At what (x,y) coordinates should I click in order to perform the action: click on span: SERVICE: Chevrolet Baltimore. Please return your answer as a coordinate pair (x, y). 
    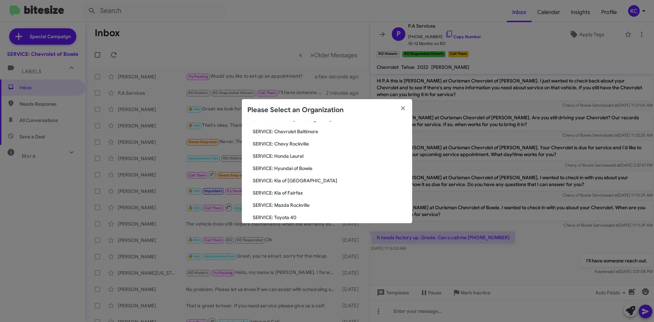
    Looking at the image, I should click on (330, 132).